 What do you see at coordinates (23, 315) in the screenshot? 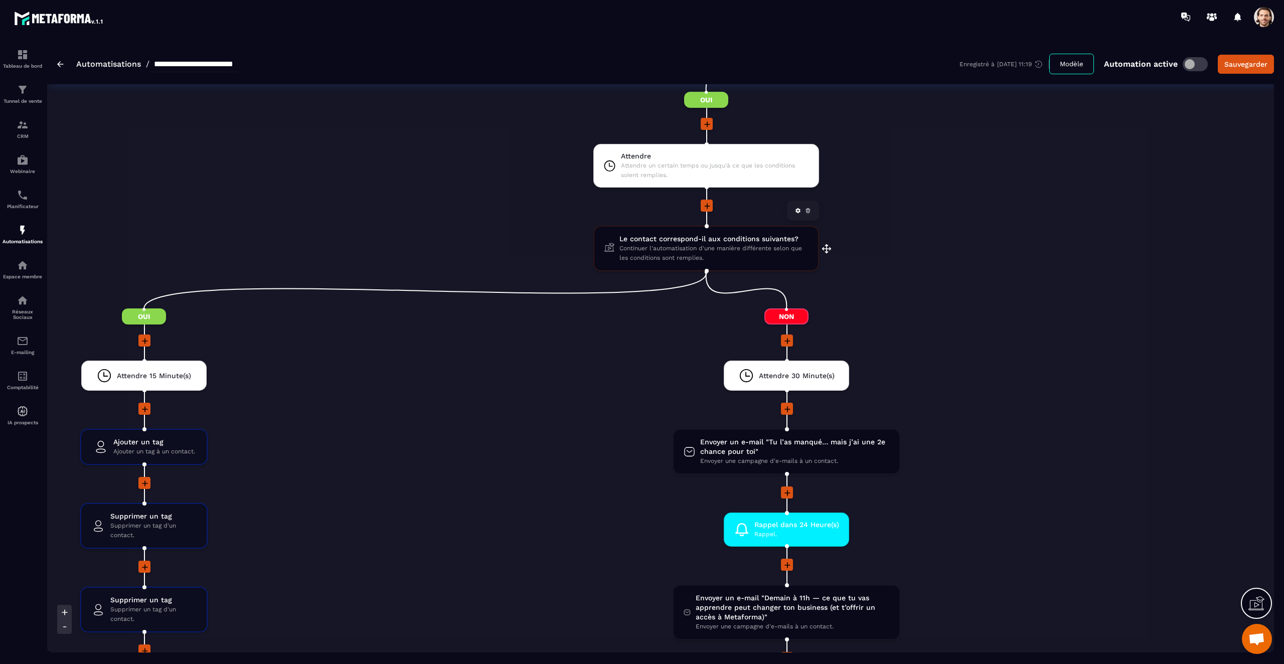
I see `p: Réseaux Sociaux` at bounding box center [23, 315].